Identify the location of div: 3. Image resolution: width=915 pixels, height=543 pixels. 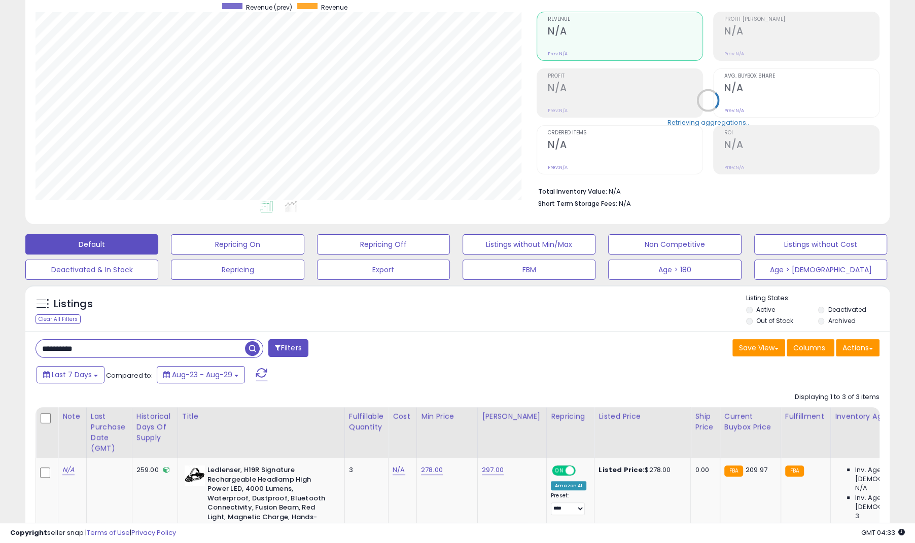
(365, 470).